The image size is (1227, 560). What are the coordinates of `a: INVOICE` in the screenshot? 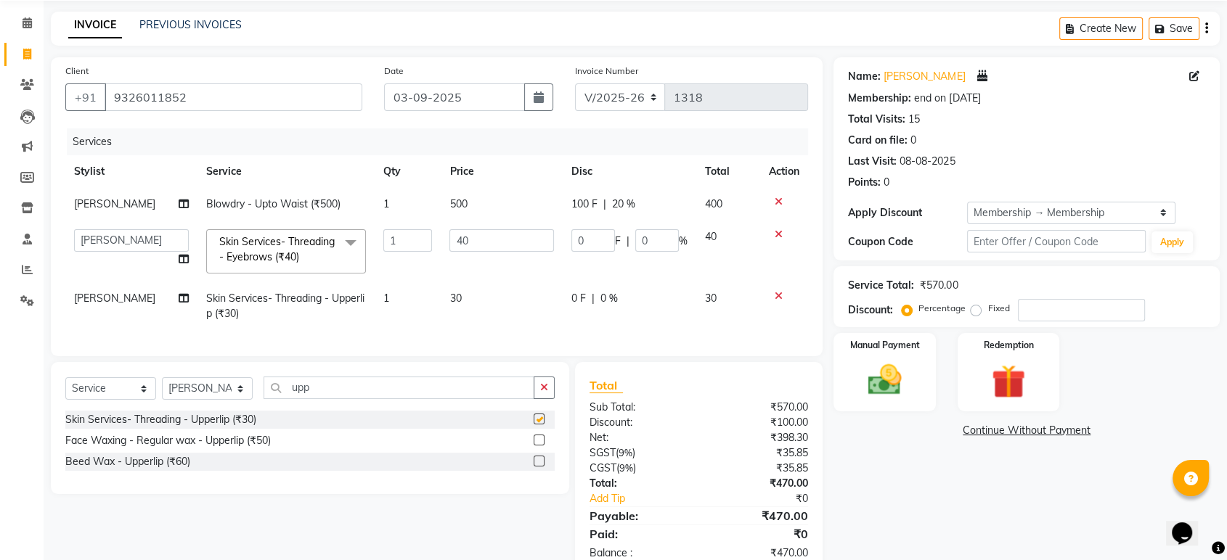 It's located at (95, 25).